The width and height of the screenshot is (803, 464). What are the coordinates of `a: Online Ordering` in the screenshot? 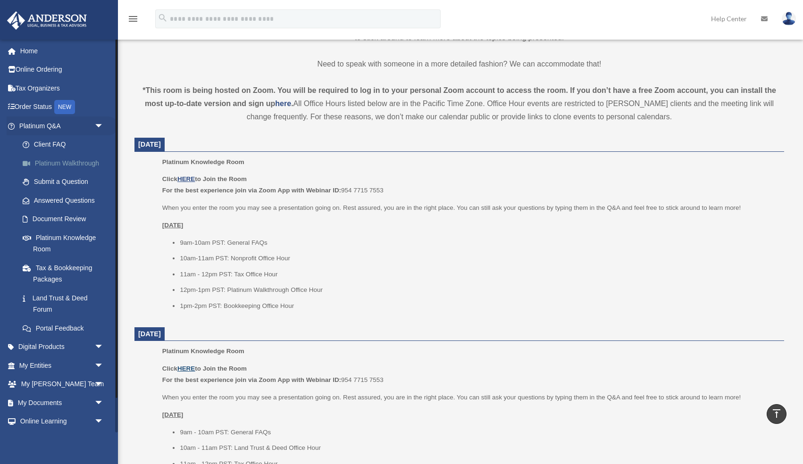 It's located at (62, 70).